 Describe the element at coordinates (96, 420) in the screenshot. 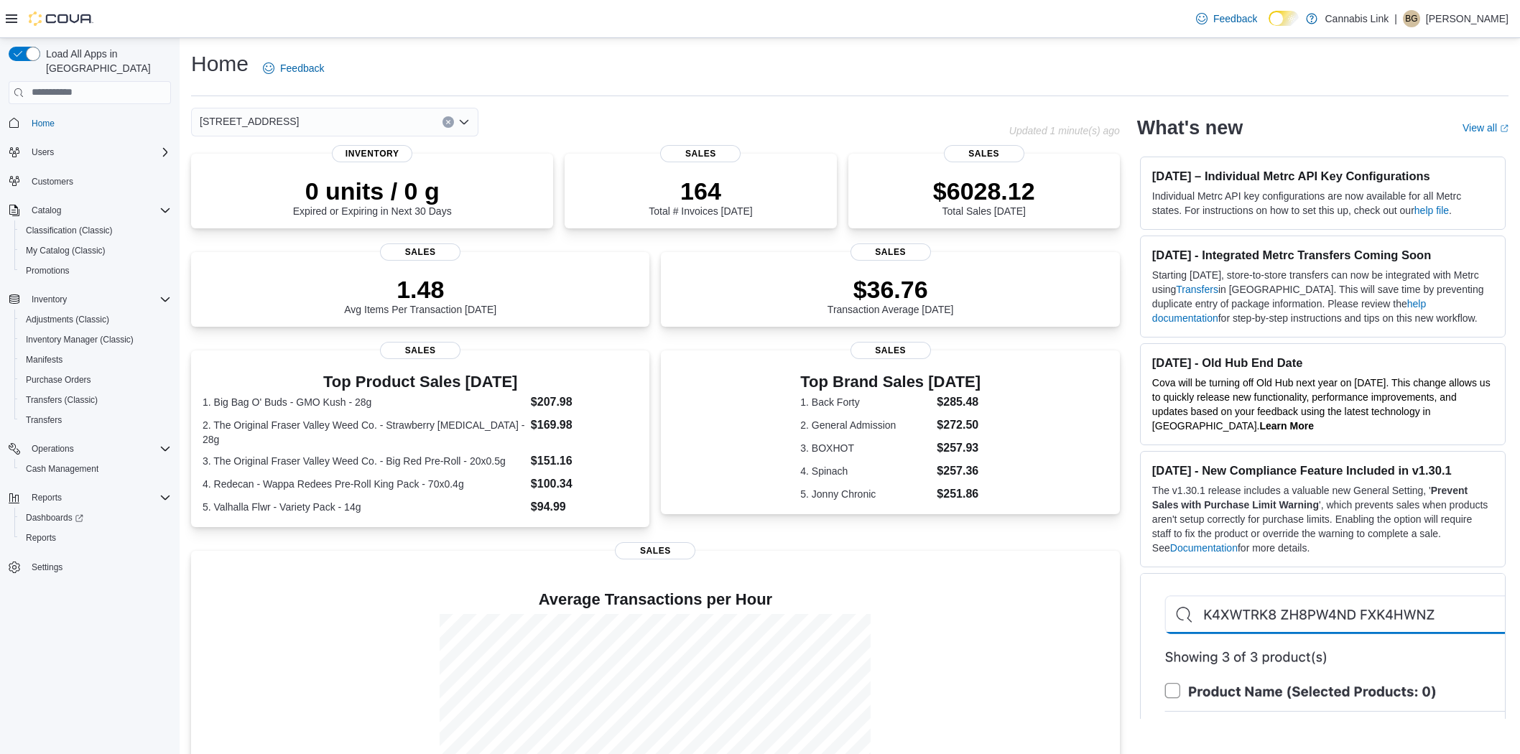

I see `button: Transfers` at that location.